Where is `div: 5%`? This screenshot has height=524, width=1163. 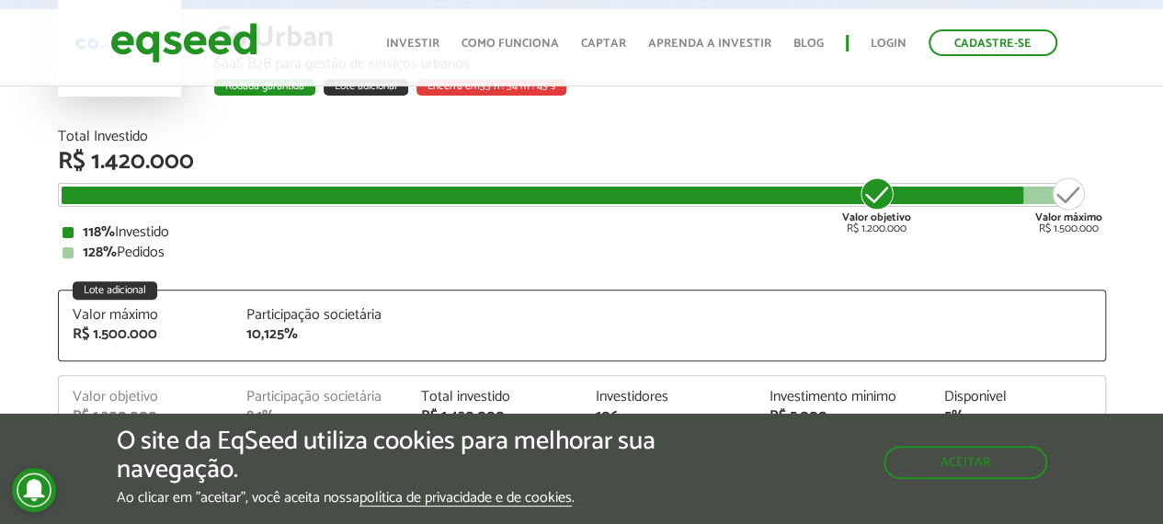 div: 5% is located at coordinates (1018, 416).